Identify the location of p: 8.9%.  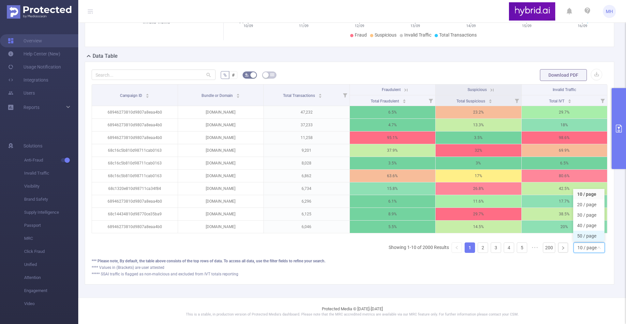
(392, 214).